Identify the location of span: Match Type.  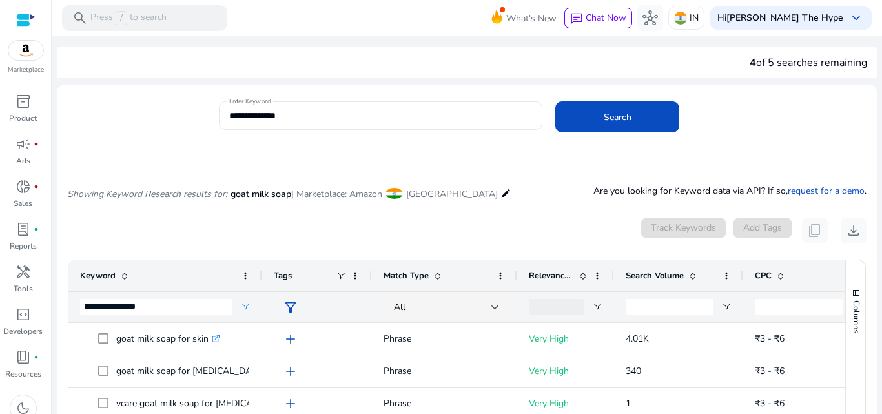
(406, 276).